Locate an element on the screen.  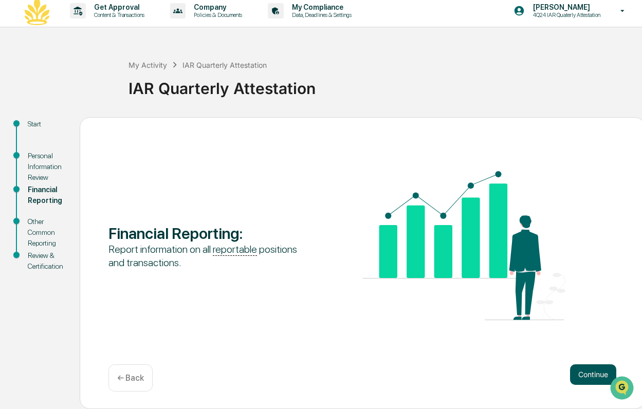
span: Pylon is located at coordinates (113, 178).